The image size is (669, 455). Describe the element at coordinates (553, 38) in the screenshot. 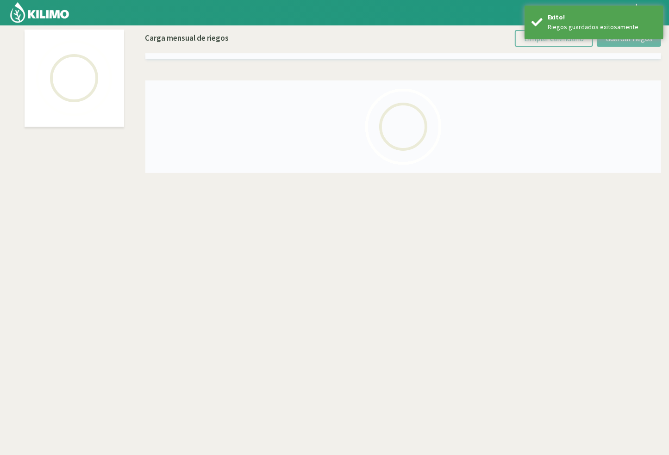

I see `button: Limpiar calendario` at that location.